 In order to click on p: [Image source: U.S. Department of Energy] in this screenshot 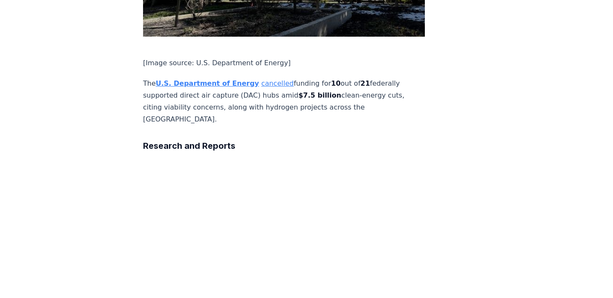, I will do `click(284, 63)`.